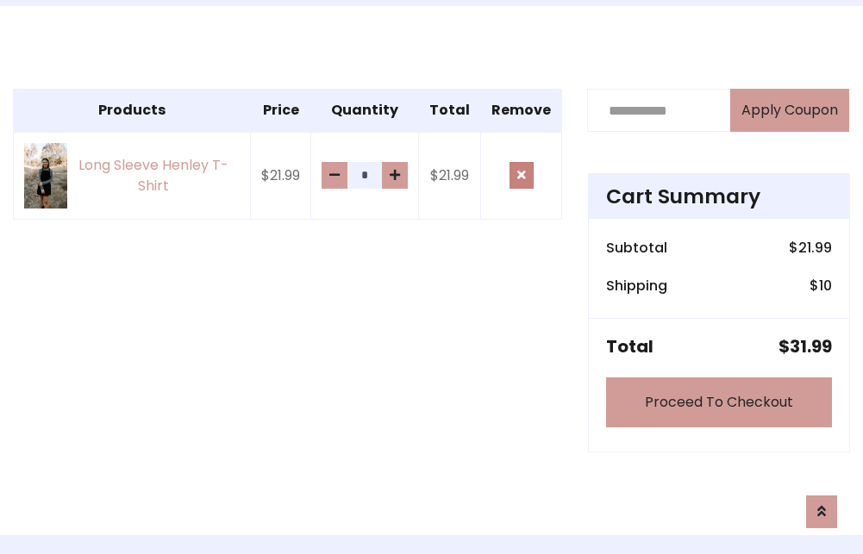  I want to click on h6: Subtotal, so click(636, 247).